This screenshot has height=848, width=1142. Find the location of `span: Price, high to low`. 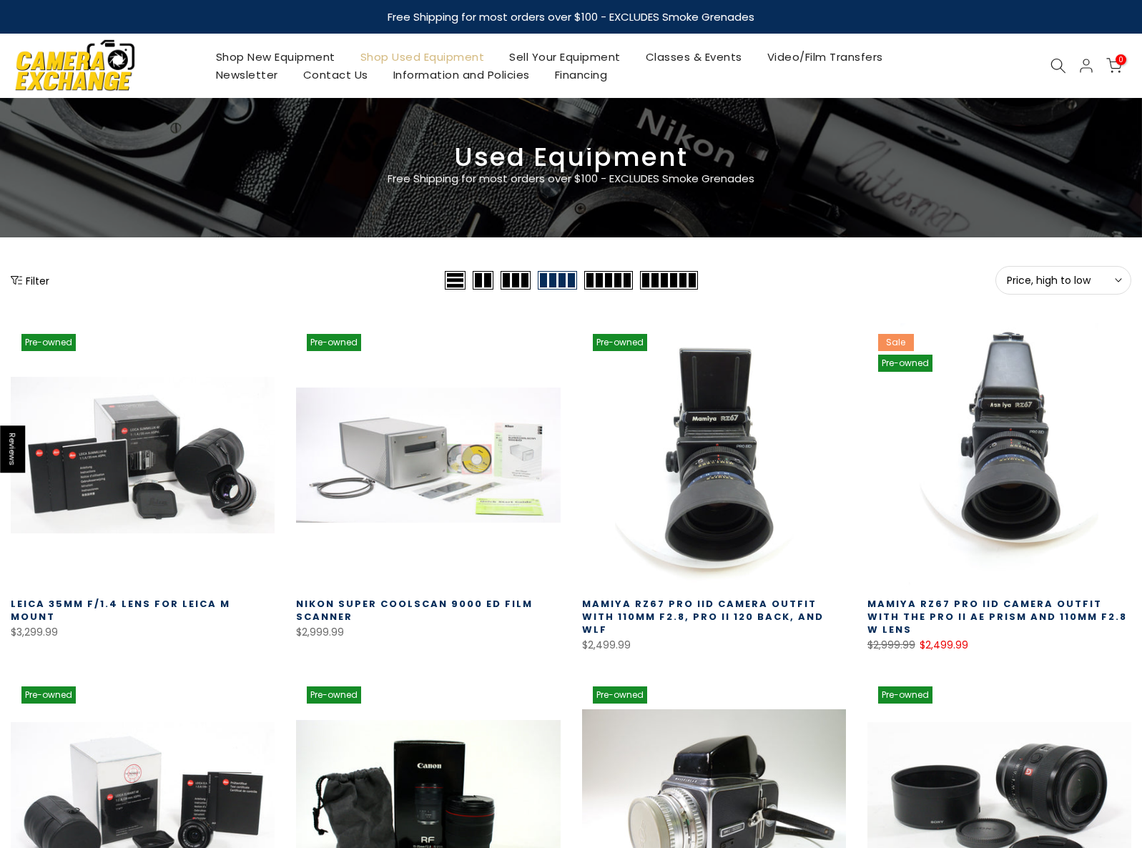

span: Price, high to low is located at coordinates (1064, 280).